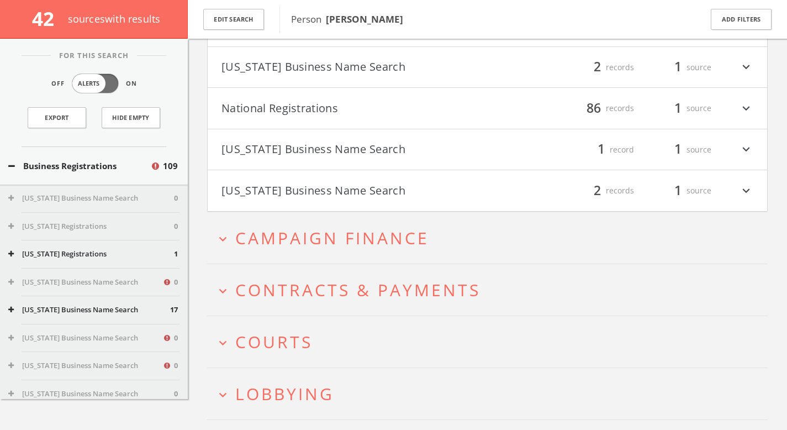  What do you see at coordinates (355, 108) in the screenshot?
I see `button: National Registrations` at bounding box center [355, 108].